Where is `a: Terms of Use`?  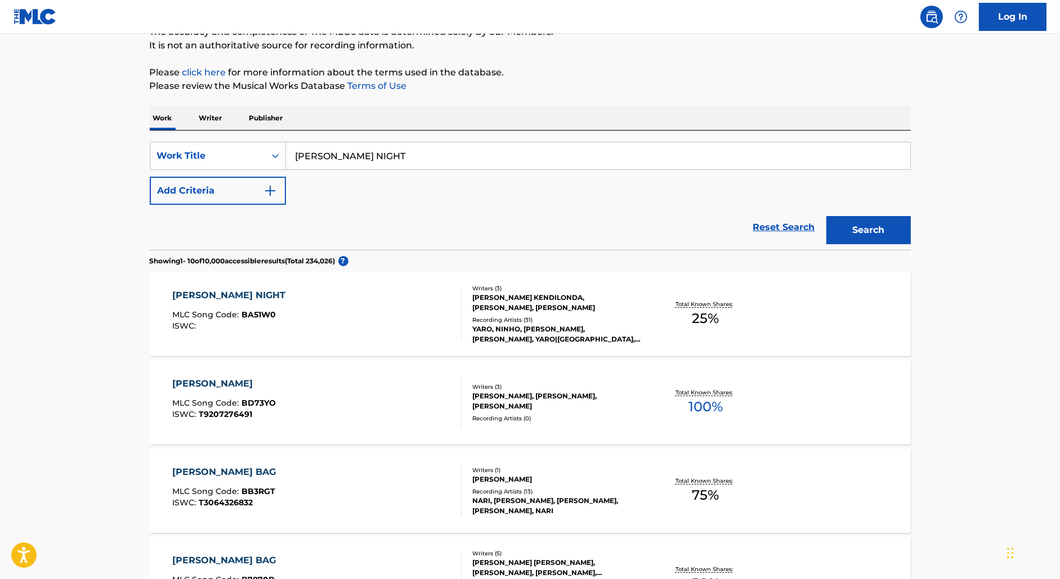 a: Terms of Use is located at coordinates (376, 86).